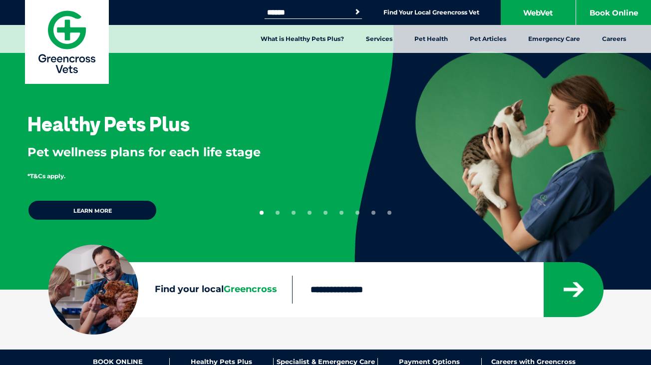 The width and height of the screenshot is (651, 365). Describe the element at coordinates (379, 39) in the screenshot. I see `a: Services` at that location.